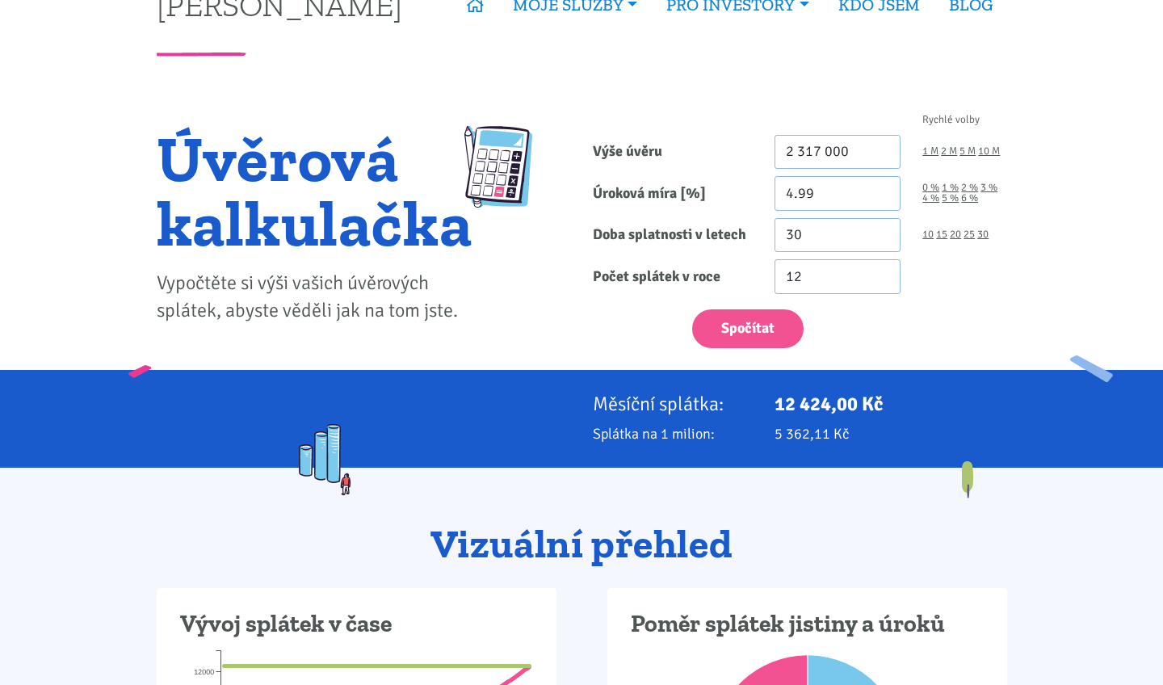  Describe the element at coordinates (956, 234) in the screenshot. I see `a: 20` at that location.